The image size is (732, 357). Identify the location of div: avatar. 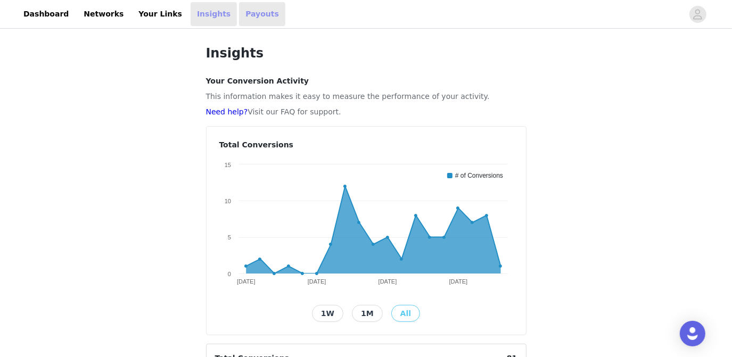
(698, 14).